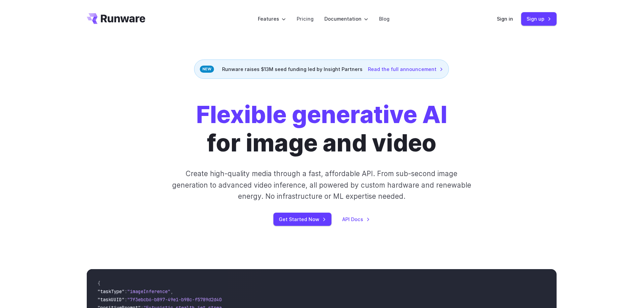  Describe the element at coordinates (111, 299) in the screenshot. I see `span: "taskUUID"` at that location.